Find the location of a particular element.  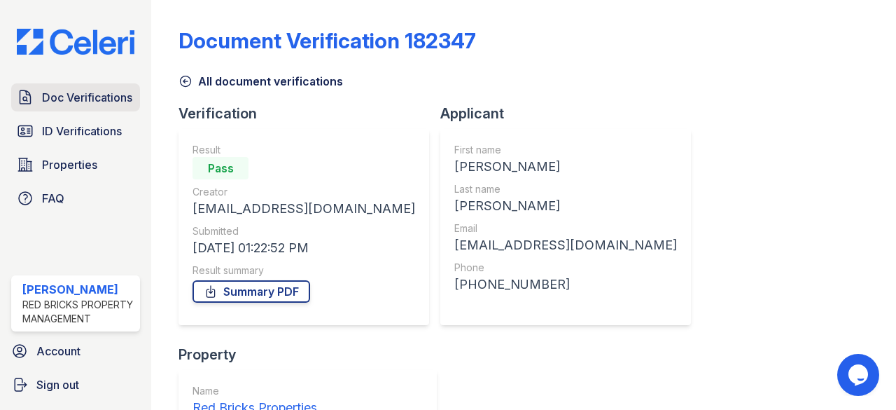

span: FAQ is located at coordinates (53, 198).